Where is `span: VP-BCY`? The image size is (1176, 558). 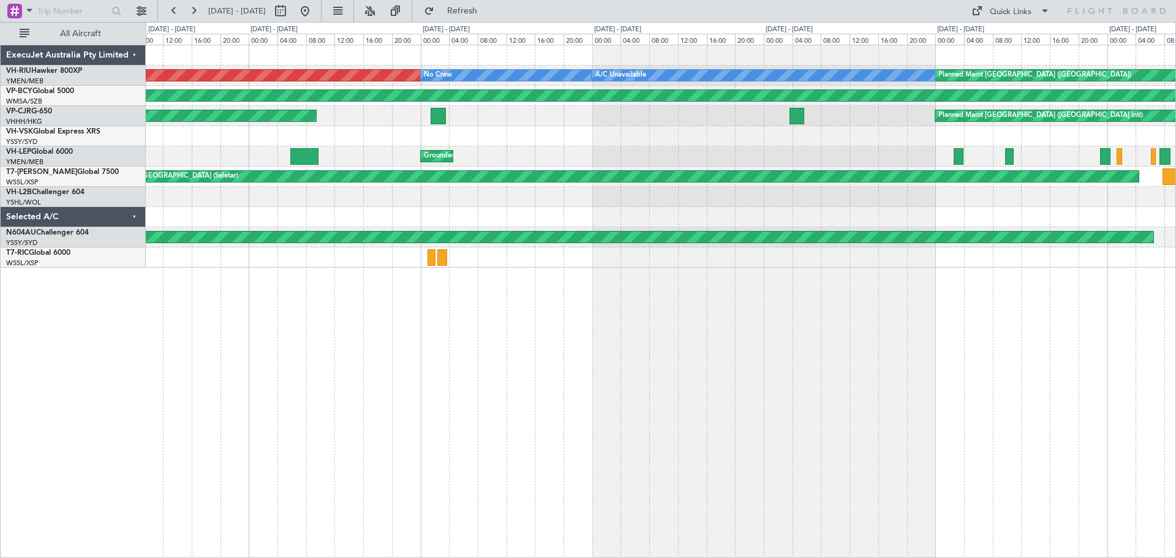
span: VP-BCY is located at coordinates (19, 91).